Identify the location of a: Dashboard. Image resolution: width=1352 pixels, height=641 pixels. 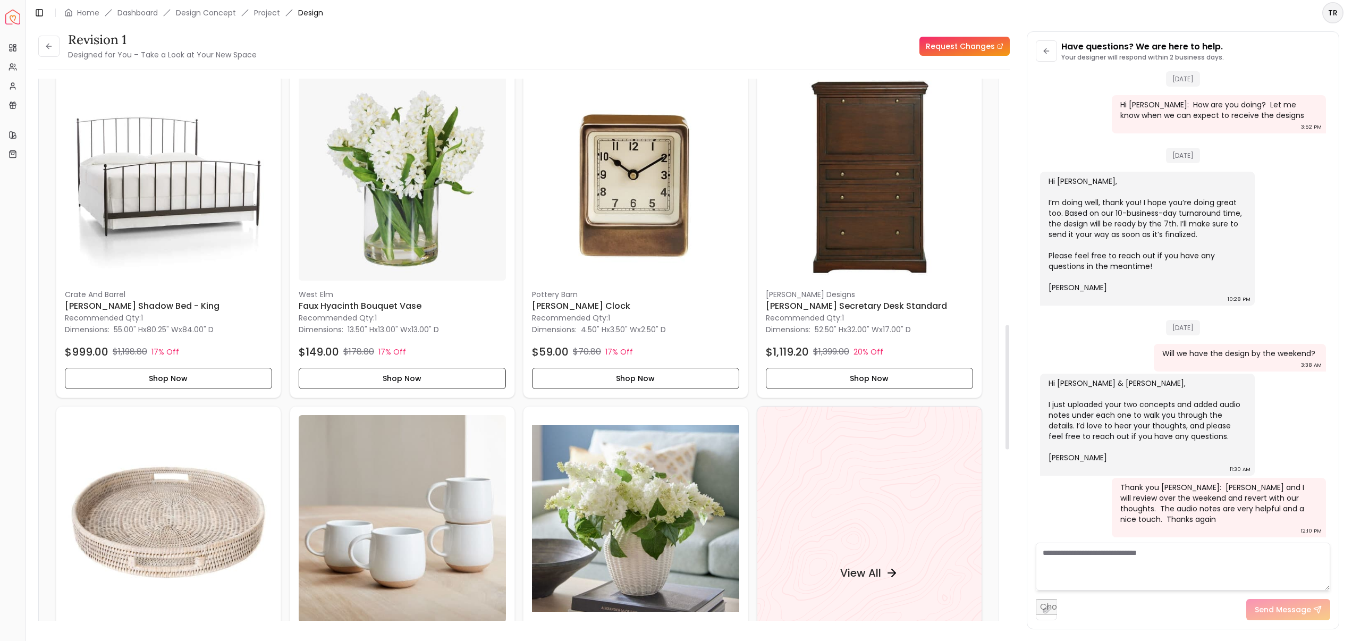
(138, 13).